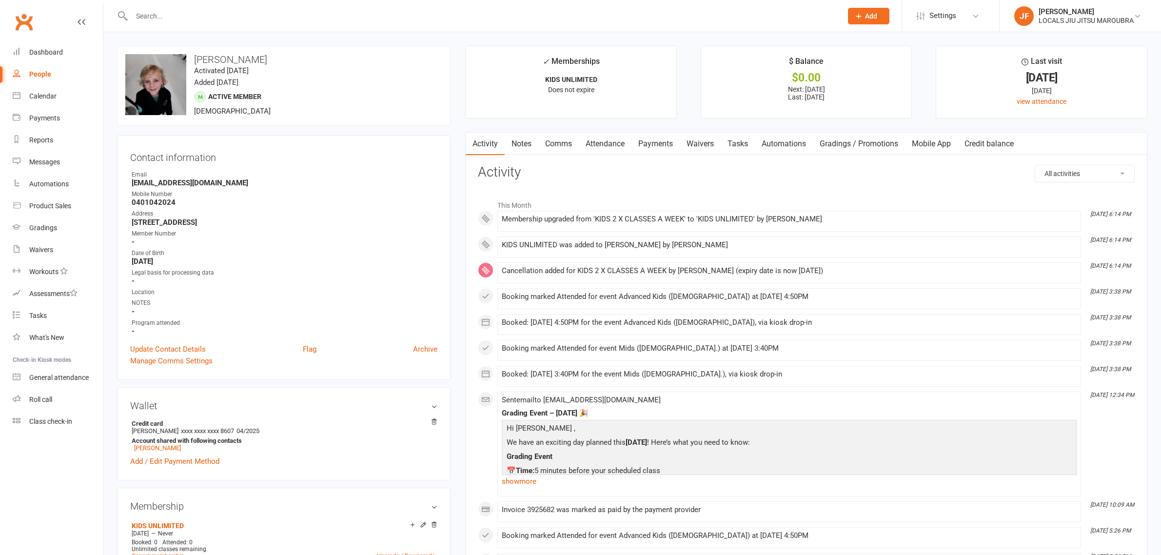 The width and height of the screenshot is (1161, 555). What do you see at coordinates (58, 162) in the screenshot?
I see `a: Messages` at bounding box center [58, 162].